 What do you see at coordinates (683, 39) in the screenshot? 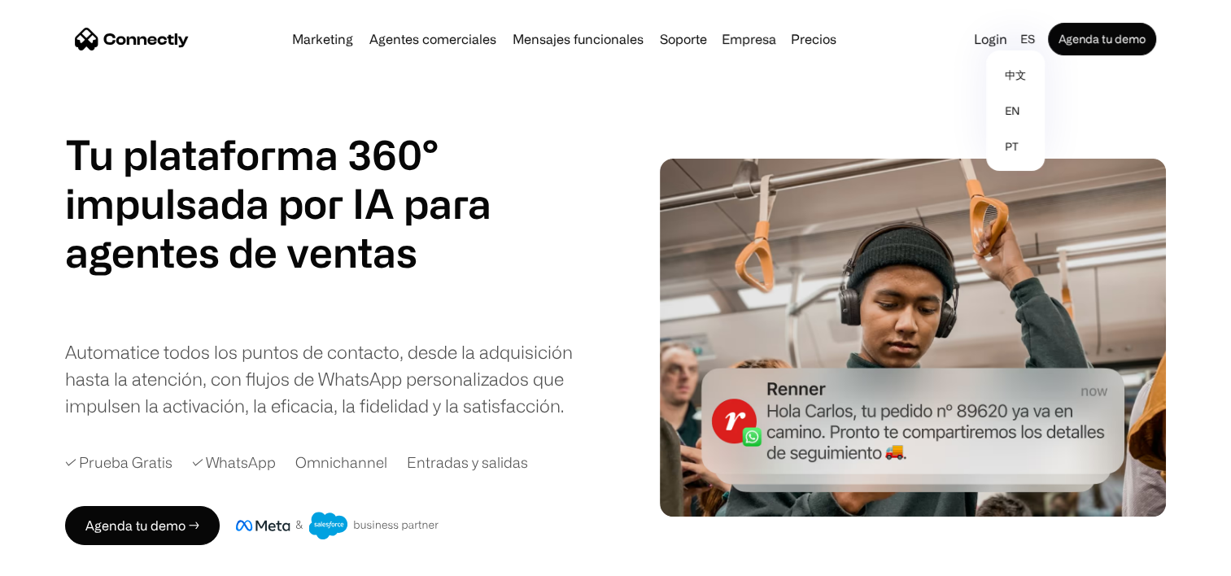
I see `a: Soporte` at bounding box center [683, 39].